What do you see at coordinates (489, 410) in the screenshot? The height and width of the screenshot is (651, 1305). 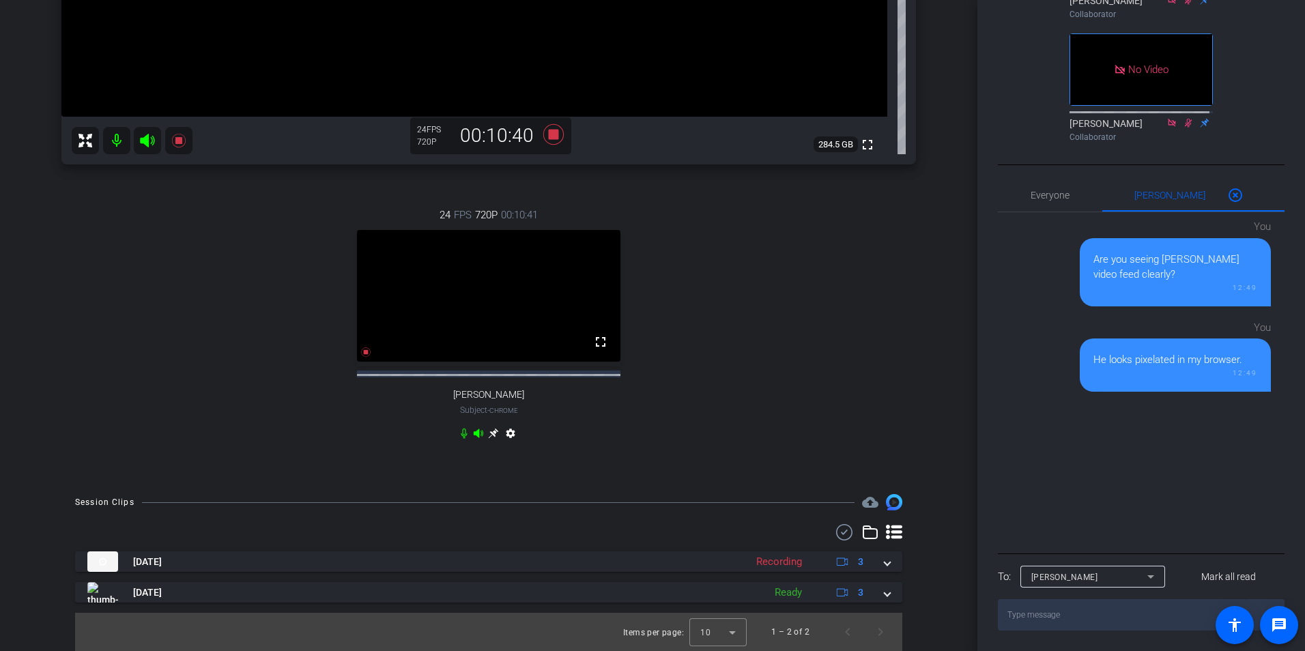 I see `span: Subject` at bounding box center [489, 410].